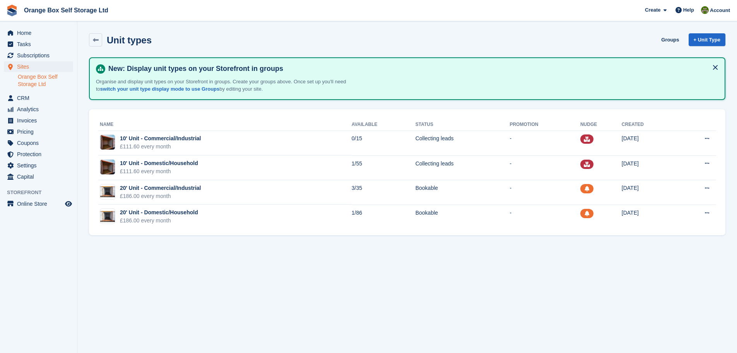 This screenshot has width=737, height=353. I want to click on div: 10' Unit - Commercial/Industrial, so click(161, 138).